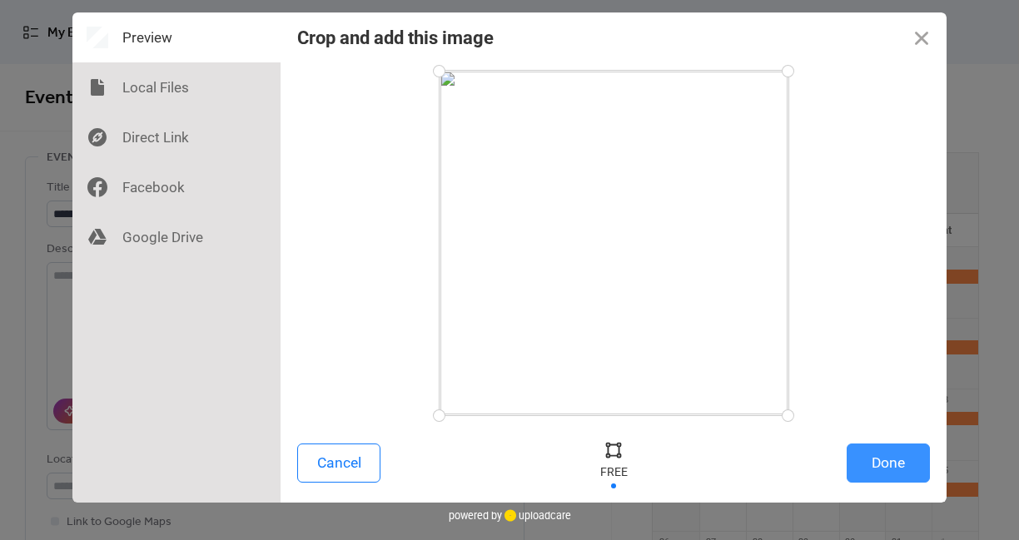 The image size is (1019, 540). I want to click on div: Local Files, so click(177, 87).